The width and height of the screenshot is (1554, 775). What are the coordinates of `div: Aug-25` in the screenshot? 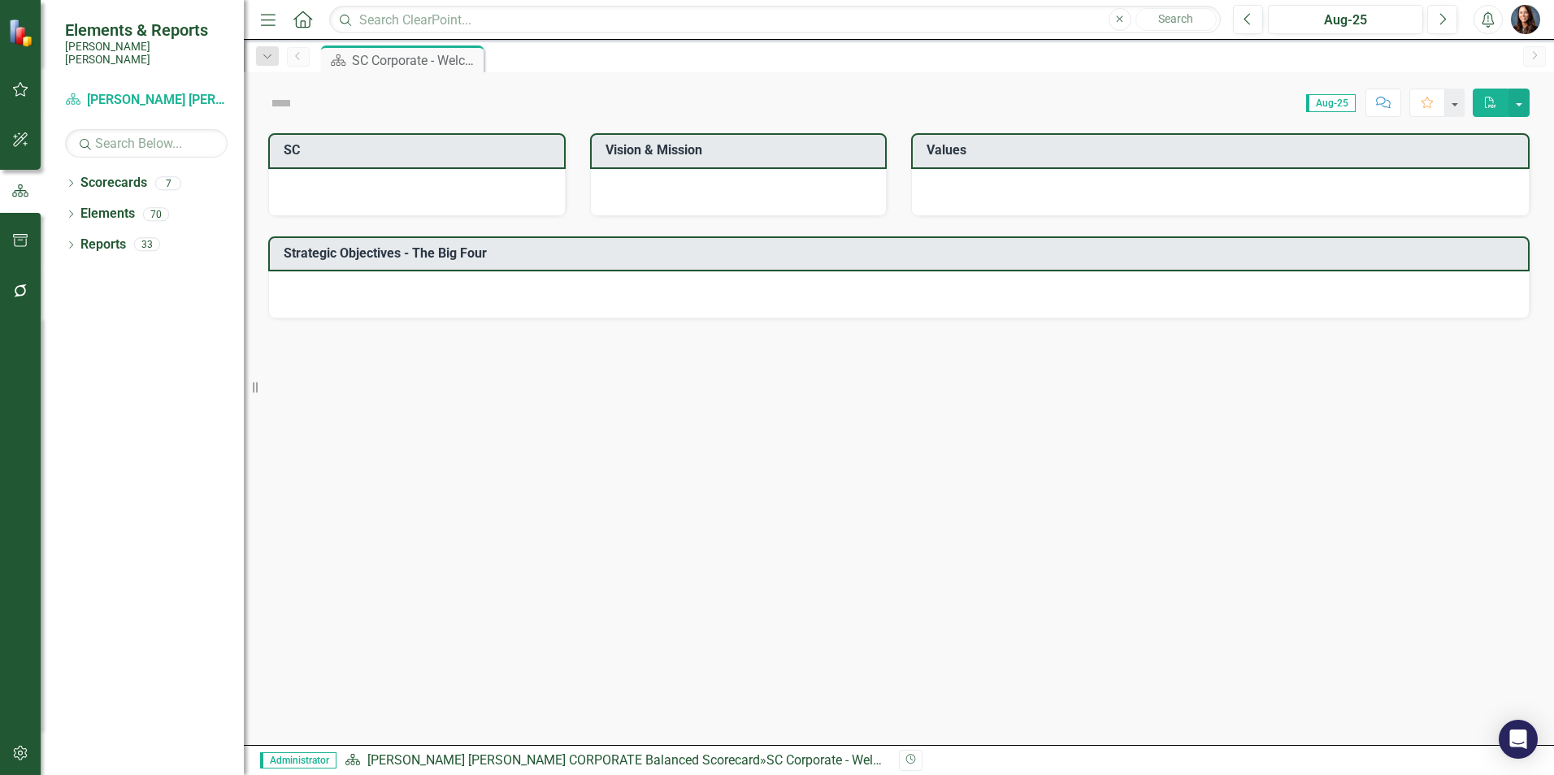 It's located at (1345, 20).